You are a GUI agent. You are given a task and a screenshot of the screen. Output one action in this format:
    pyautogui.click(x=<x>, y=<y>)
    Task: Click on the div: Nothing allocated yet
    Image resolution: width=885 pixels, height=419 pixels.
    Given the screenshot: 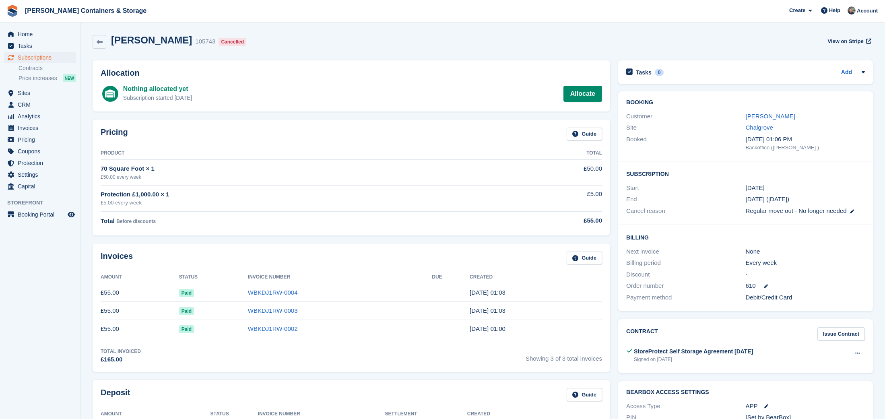 What is the action you would take?
    pyautogui.click(x=158, y=89)
    